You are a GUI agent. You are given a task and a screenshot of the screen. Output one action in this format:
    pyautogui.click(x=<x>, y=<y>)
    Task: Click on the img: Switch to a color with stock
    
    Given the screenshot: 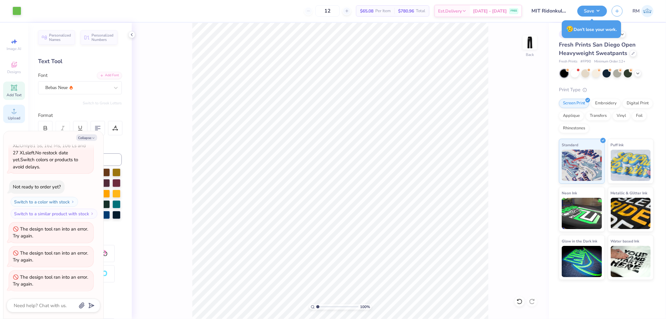 What is the action you would take?
    pyautogui.click(x=73, y=202)
    